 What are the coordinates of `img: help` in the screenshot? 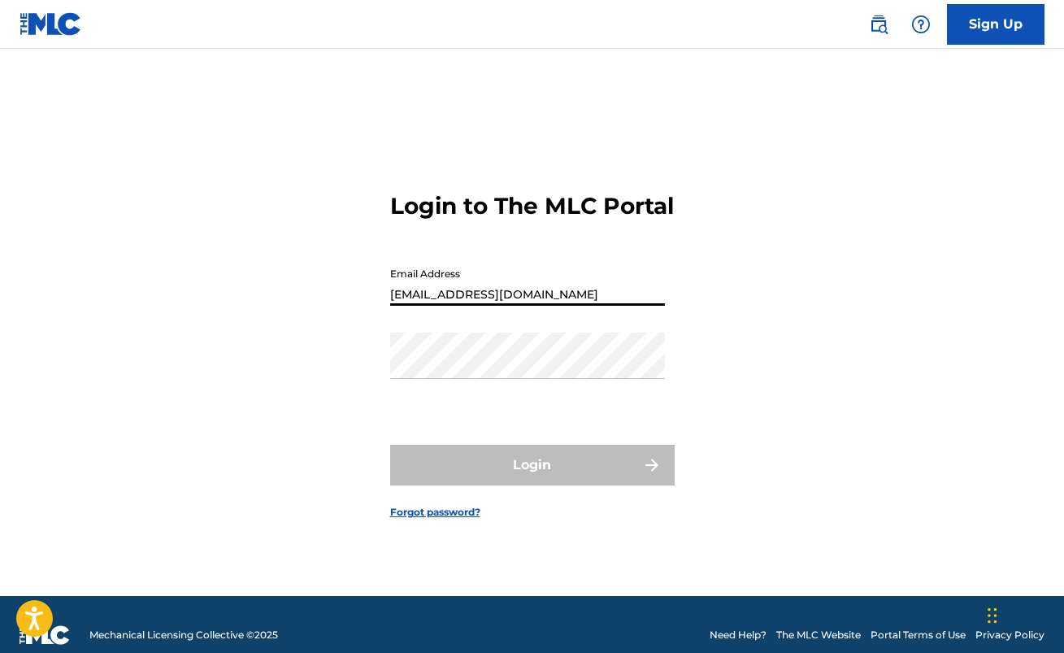 It's located at (921, 24).